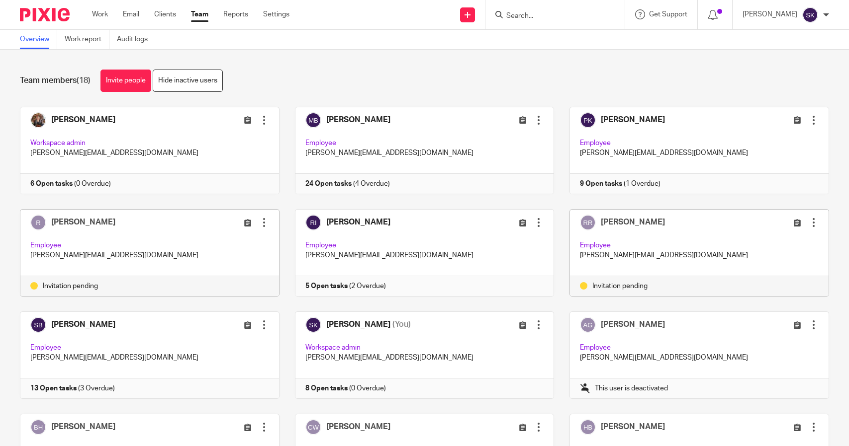  I want to click on a: Invite people, so click(126, 81).